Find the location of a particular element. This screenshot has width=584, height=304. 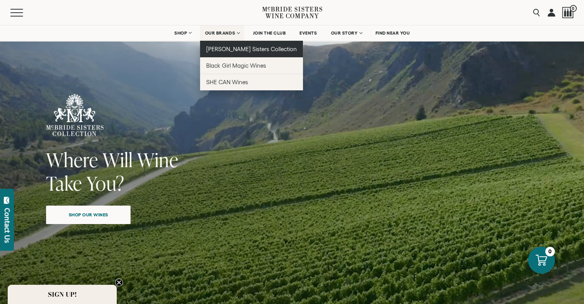

div: 0 is located at coordinates (550, 251).